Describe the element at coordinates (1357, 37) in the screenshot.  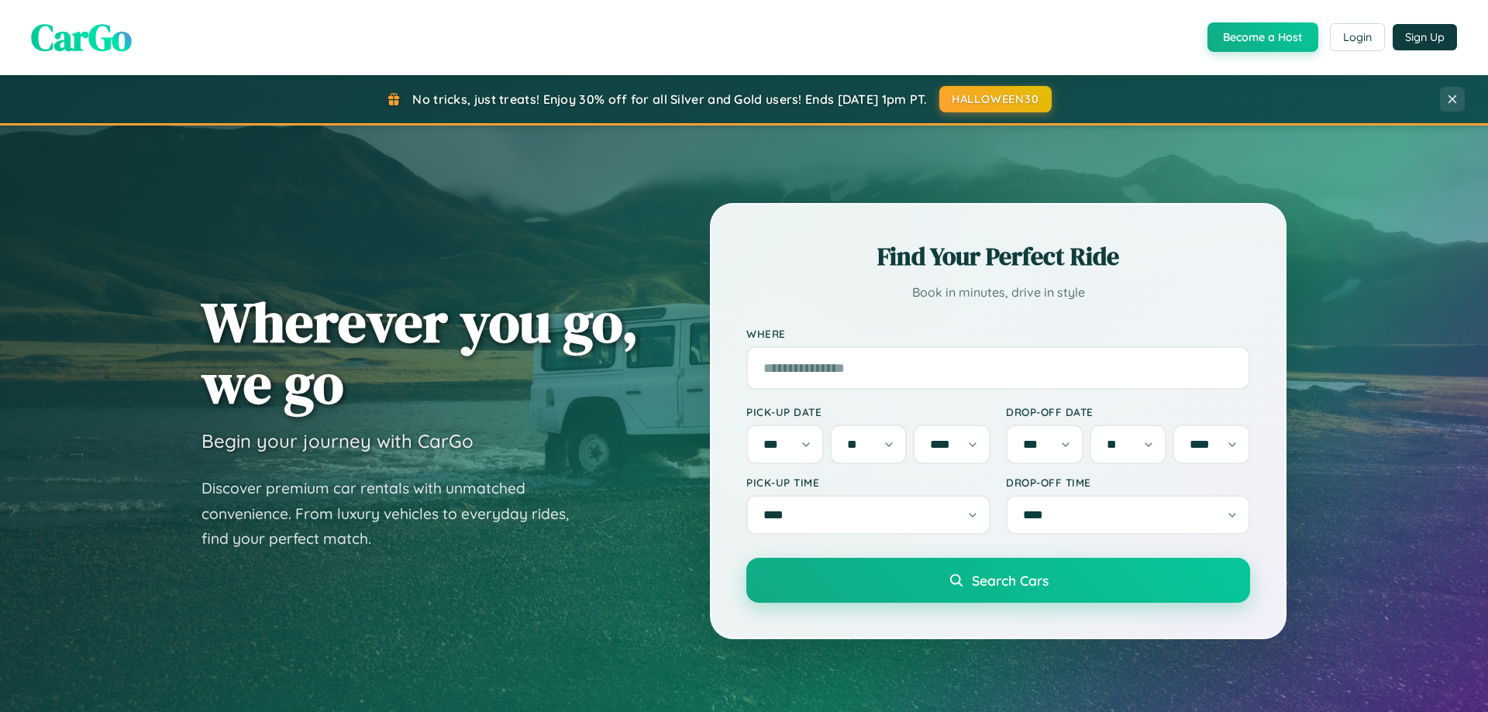
I see `button: Login` at that location.